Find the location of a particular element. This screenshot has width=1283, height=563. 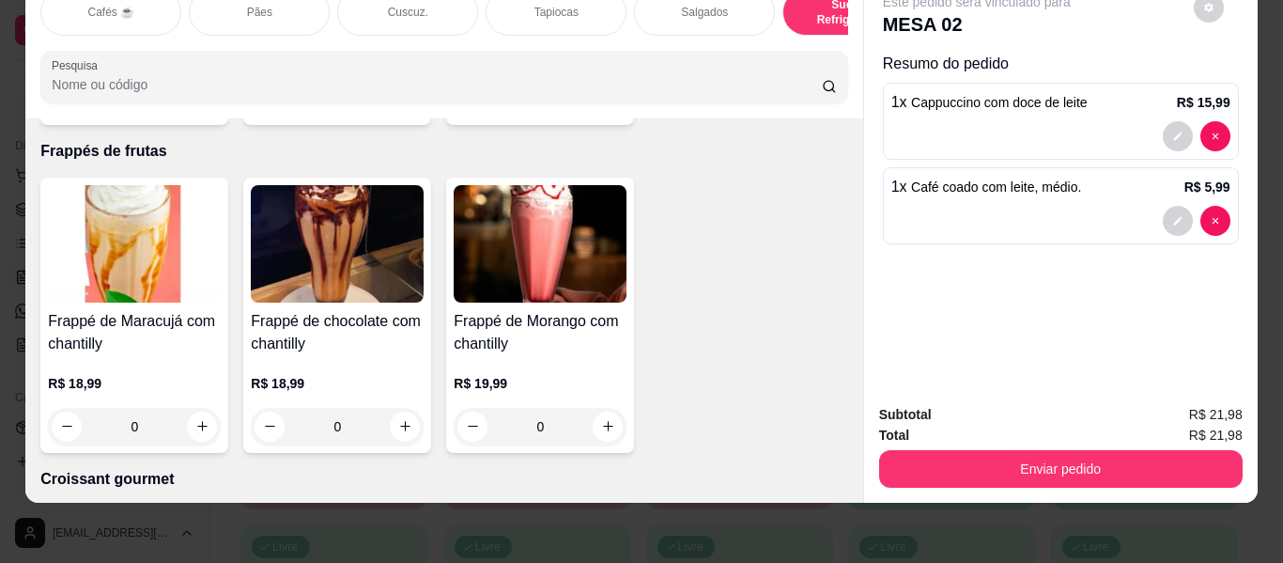

button: Enviar pedido is located at coordinates (1060, 469).